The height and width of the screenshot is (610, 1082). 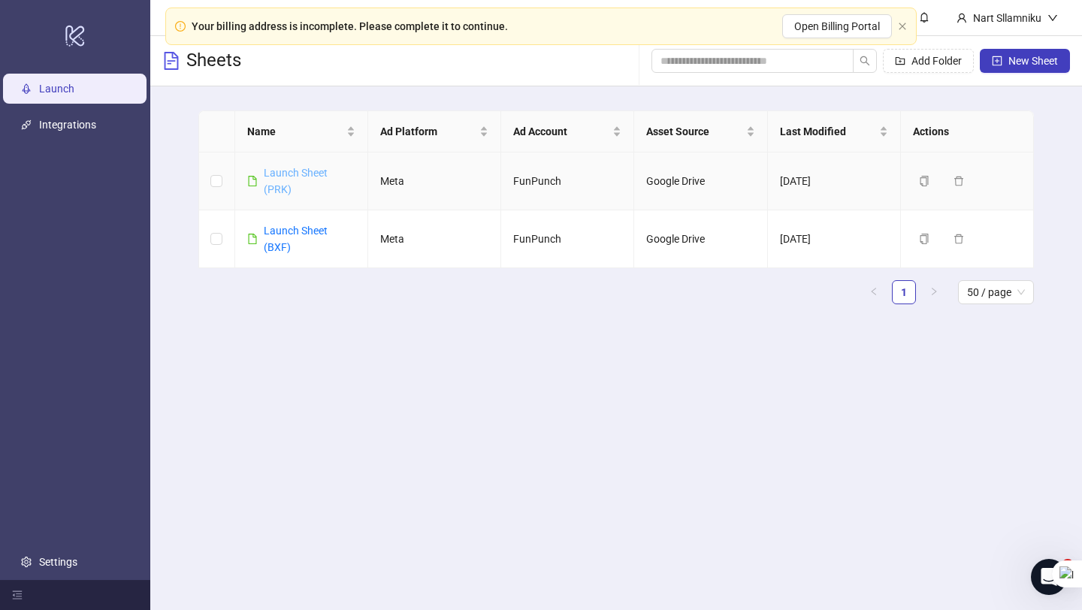 I want to click on span: Ad Account, so click(x=561, y=131).